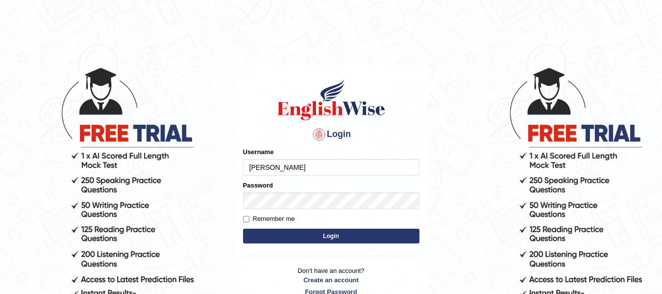 The image size is (662, 294). What do you see at coordinates (258, 151) in the screenshot?
I see `label: Username` at bounding box center [258, 151].